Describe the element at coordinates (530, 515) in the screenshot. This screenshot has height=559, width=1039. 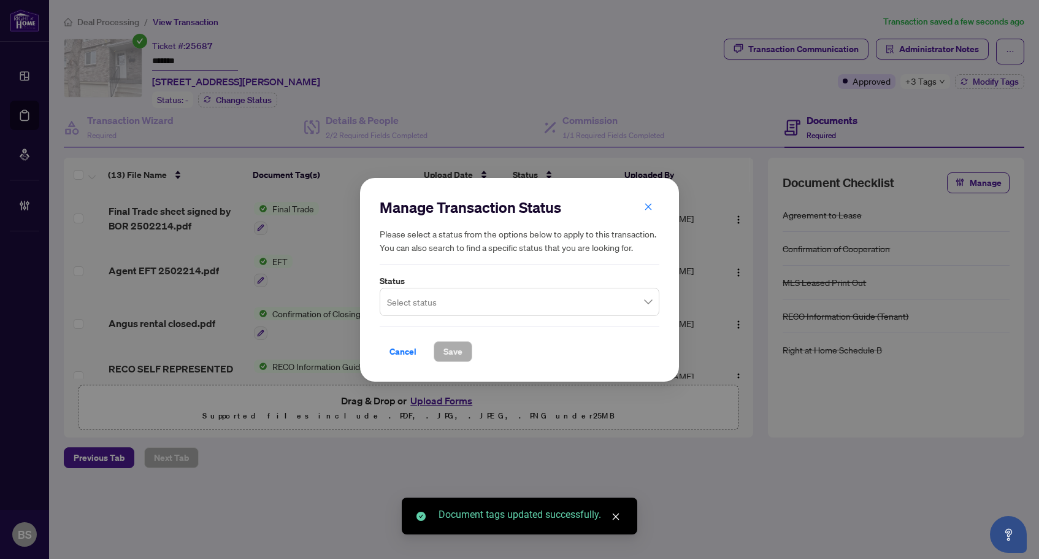
I see `div: Document tags updated successfully.` at that location.